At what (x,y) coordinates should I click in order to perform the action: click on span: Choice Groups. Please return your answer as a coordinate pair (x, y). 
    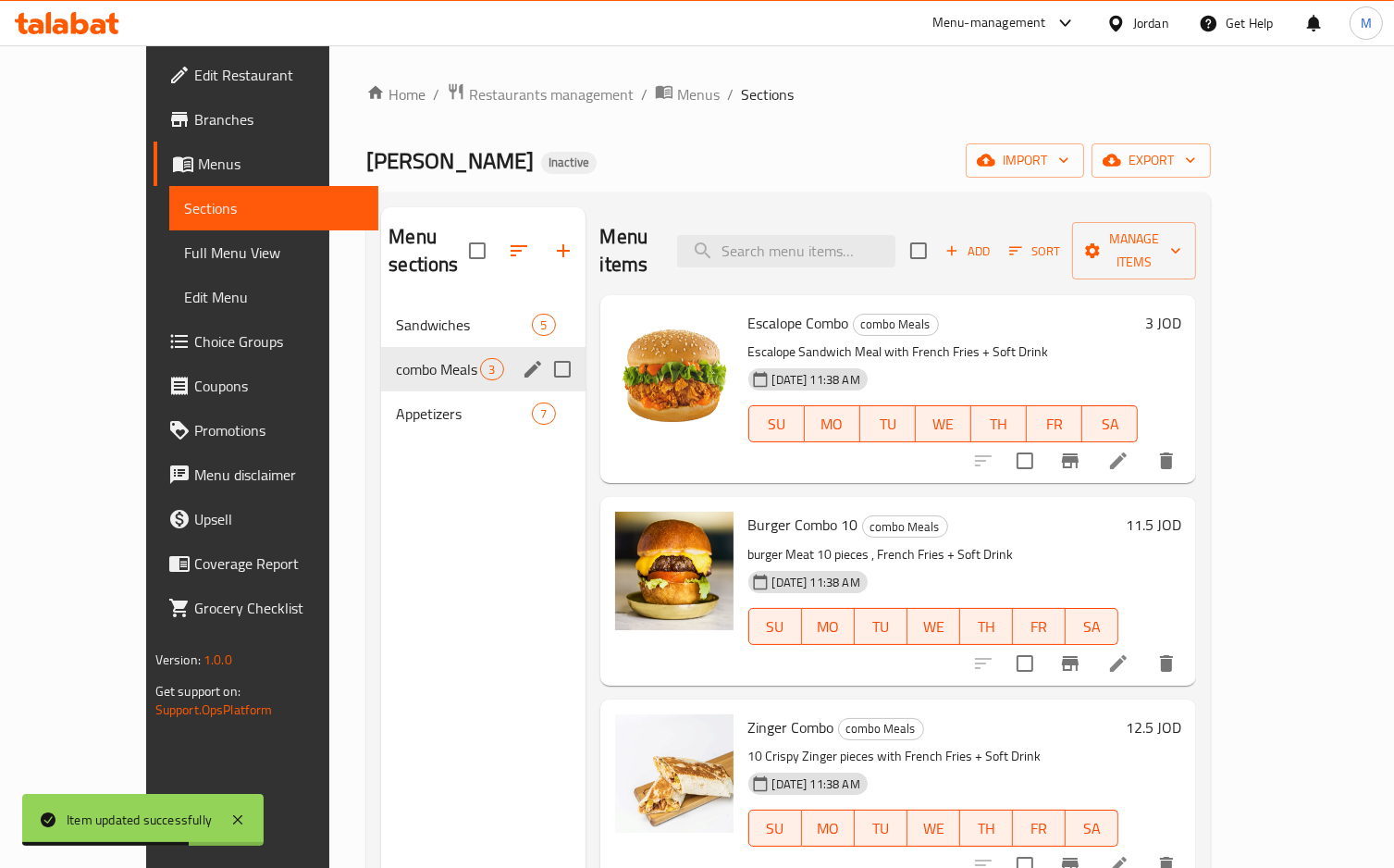
    Looking at the image, I should click on (279, 341).